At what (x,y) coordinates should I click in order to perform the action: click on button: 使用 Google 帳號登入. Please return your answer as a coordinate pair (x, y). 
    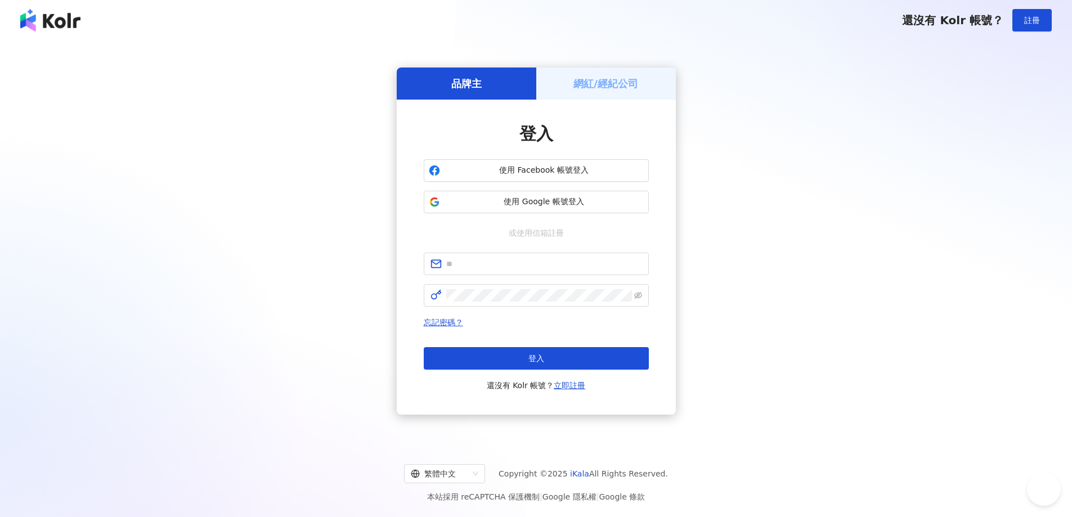
    Looking at the image, I should click on (536, 202).